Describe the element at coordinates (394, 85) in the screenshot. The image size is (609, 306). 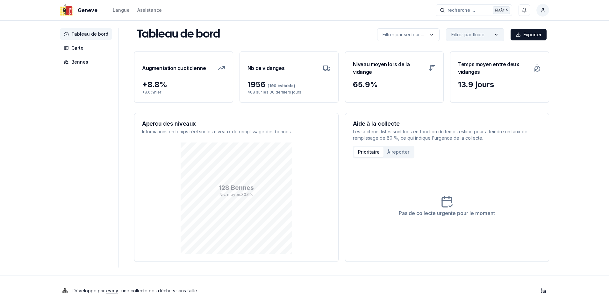
I see `div: 65.9 %` at that location.